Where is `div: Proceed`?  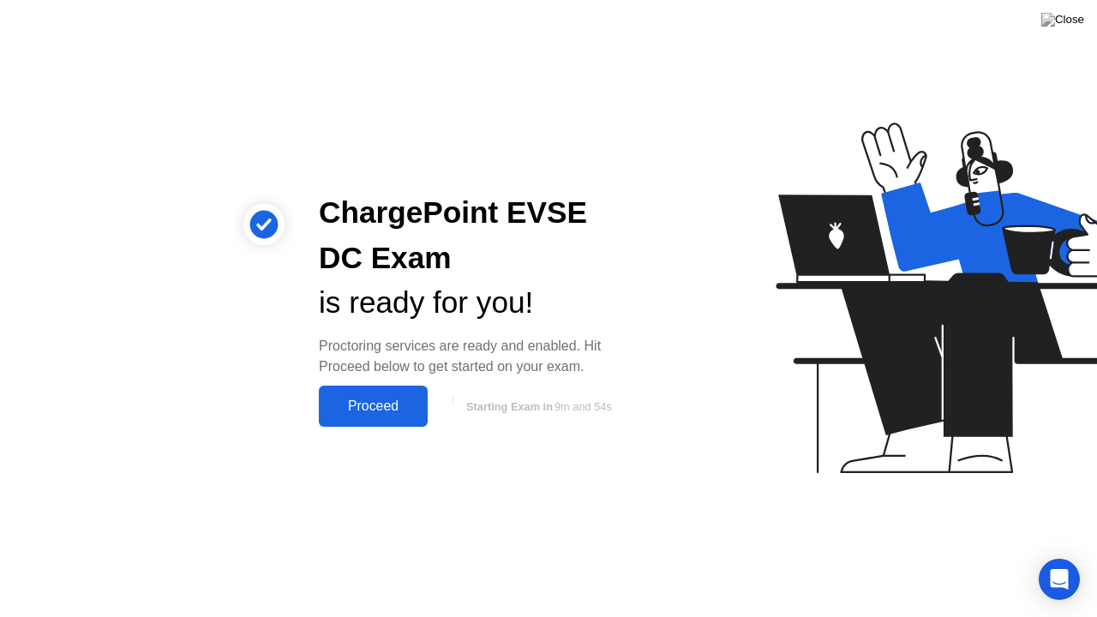
div: Proceed is located at coordinates (373, 406).